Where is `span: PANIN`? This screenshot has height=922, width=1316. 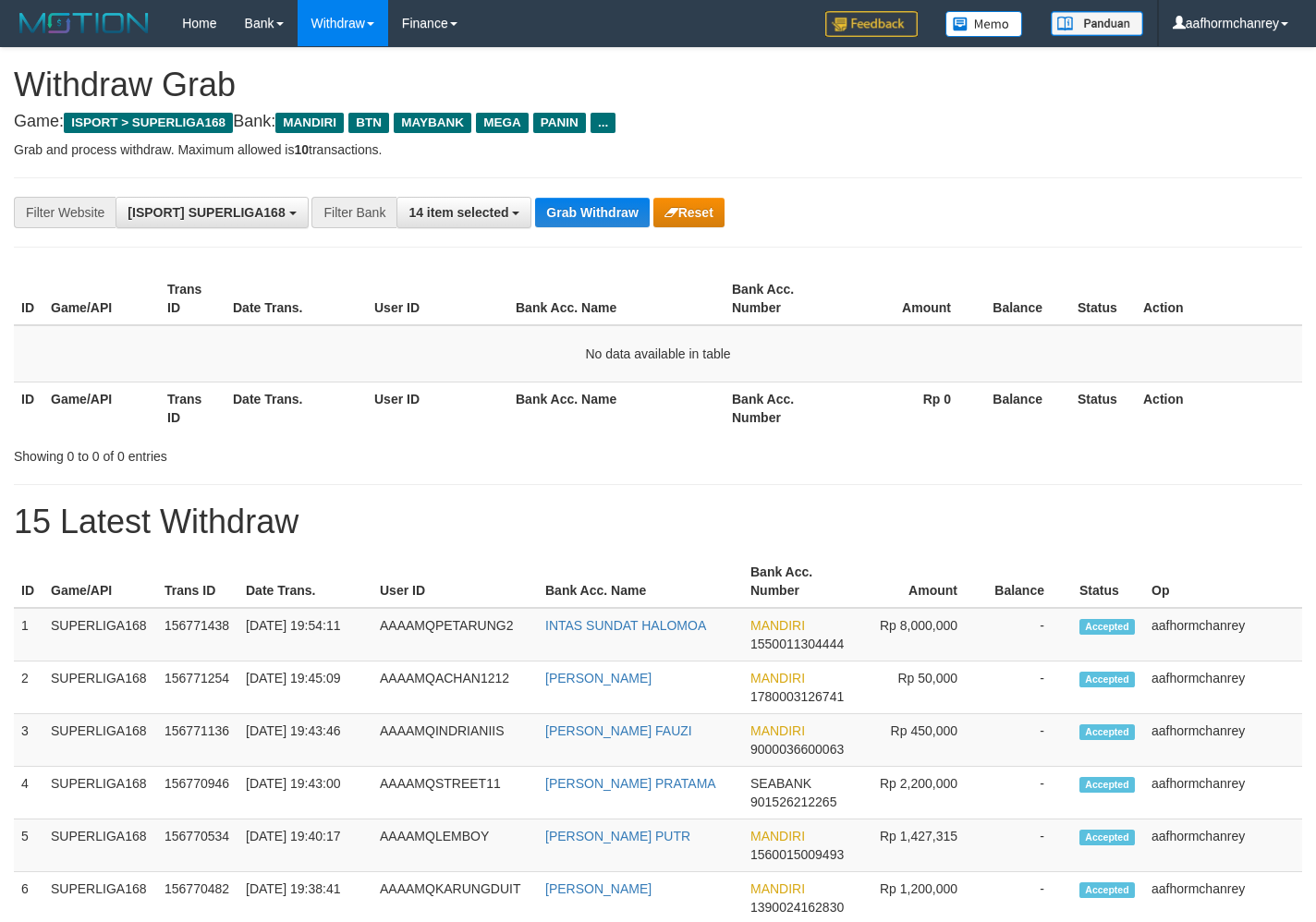
span: PANIN is located at coordinates (559, 123).